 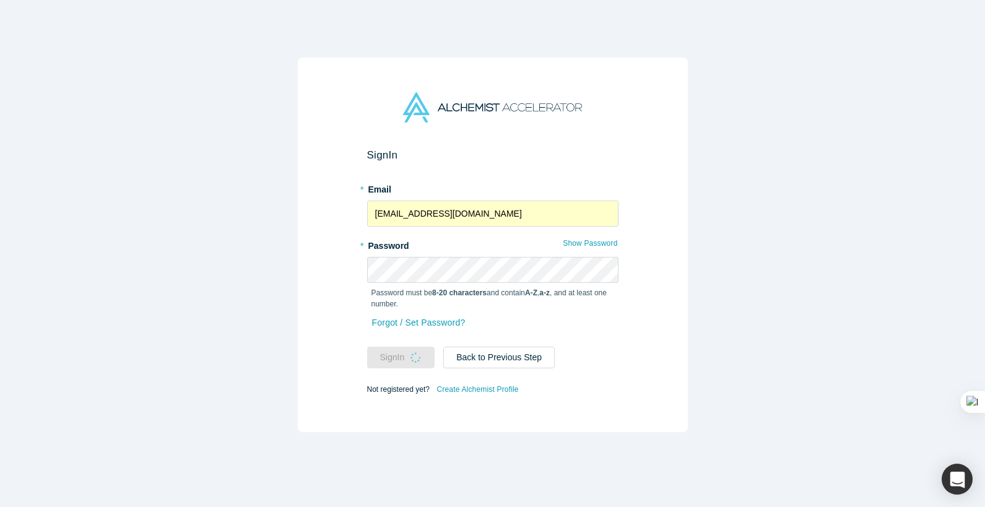 I want to click on h2: Sign In, so click(x=493, y=155).